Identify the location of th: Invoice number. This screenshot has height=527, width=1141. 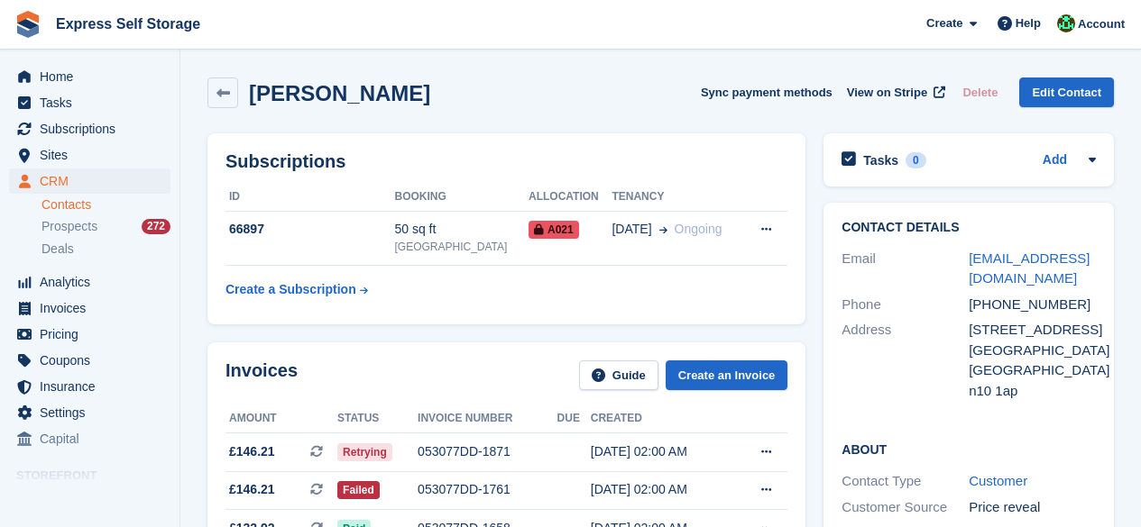
(487, 419).